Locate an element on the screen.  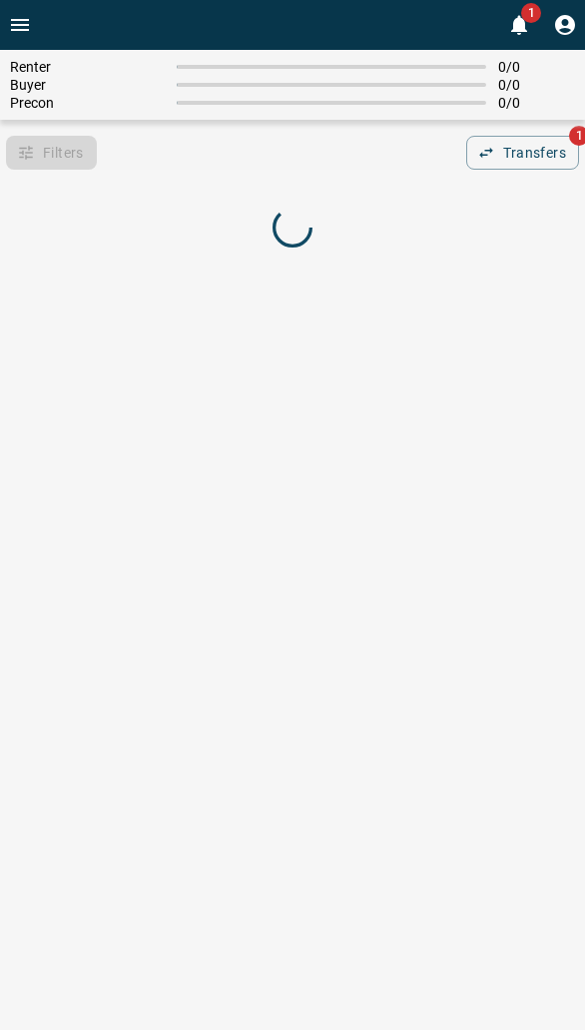
span: Precon is located at coordinates (87, 103).